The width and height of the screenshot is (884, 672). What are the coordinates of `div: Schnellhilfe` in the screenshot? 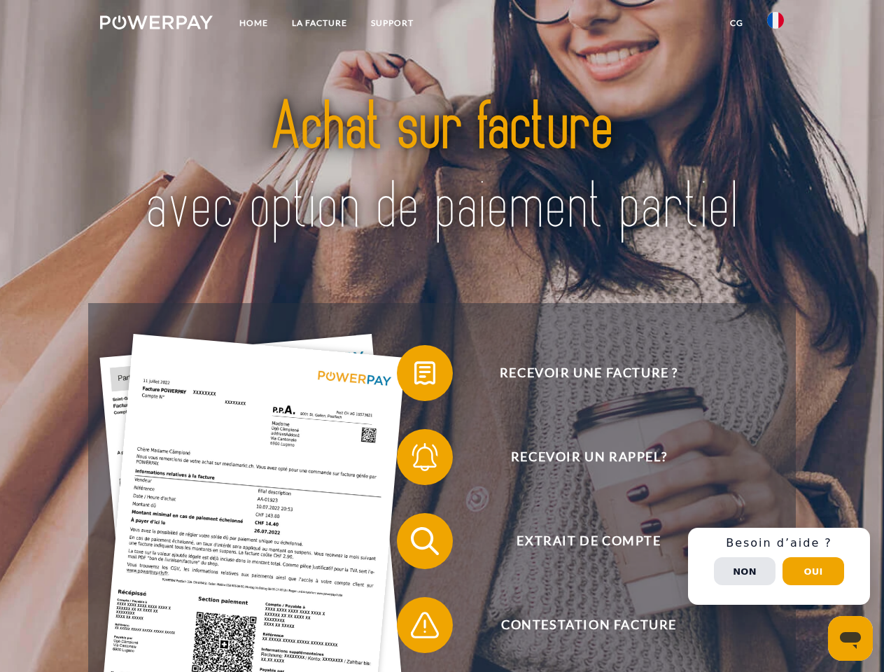 It's located at (779, 566).